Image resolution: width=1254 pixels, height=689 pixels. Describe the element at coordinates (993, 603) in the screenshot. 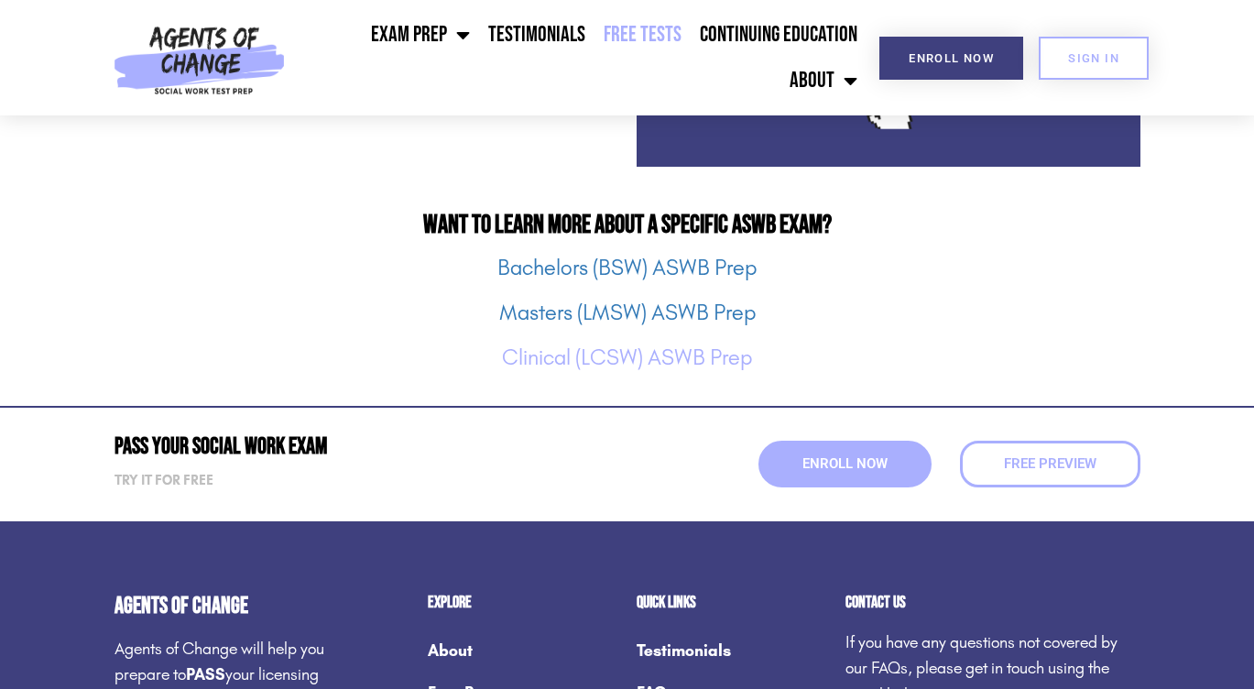

I see `h2: Contact us` at that location.